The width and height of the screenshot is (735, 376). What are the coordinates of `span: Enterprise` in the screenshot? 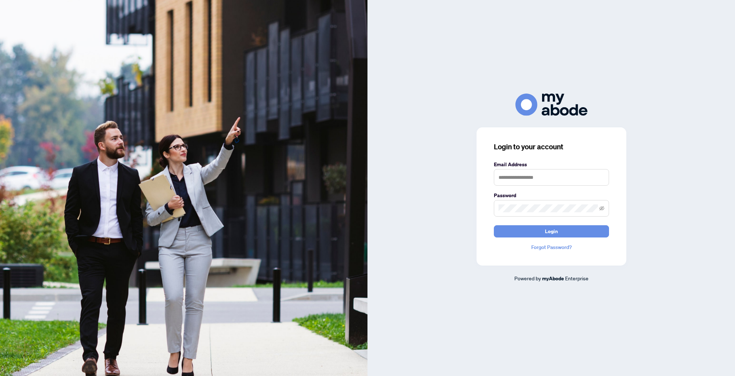 It's located at (576, 278).